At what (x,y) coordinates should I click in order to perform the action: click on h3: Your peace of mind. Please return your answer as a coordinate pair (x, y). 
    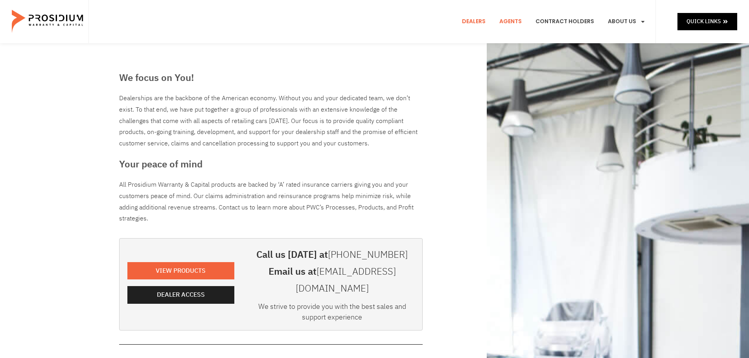
    Looking at the image, I should click on (271, 164).